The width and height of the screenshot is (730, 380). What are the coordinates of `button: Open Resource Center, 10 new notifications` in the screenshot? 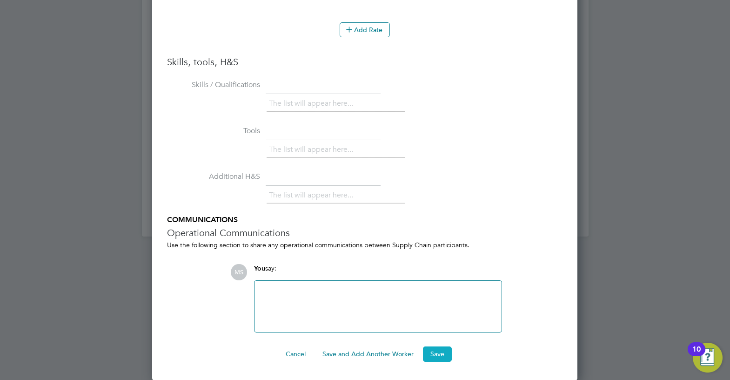 It's located at (708, 357).